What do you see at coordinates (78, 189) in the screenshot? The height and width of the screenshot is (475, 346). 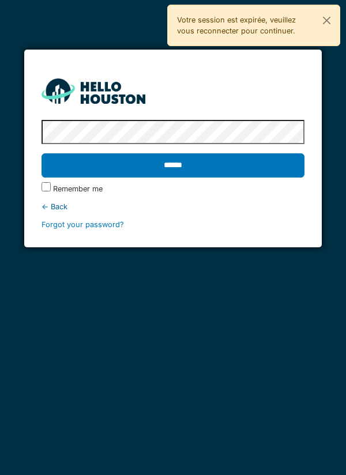 I see `label: Remember me` at bounding box center [78, 189].